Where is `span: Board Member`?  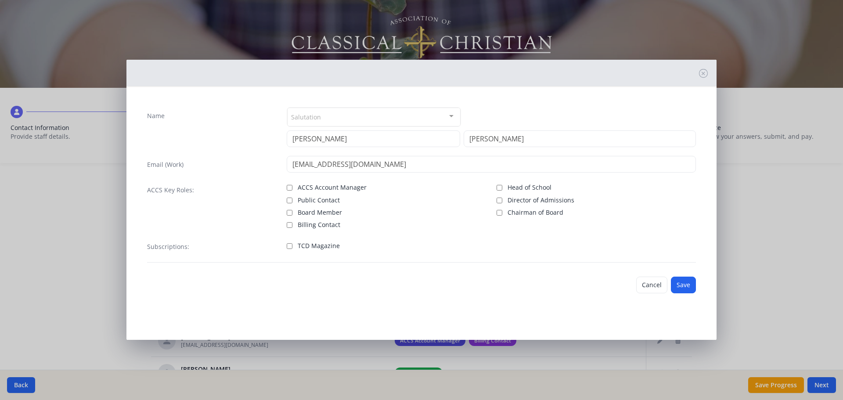 span: Board Member is located at coordinates (320, 213).